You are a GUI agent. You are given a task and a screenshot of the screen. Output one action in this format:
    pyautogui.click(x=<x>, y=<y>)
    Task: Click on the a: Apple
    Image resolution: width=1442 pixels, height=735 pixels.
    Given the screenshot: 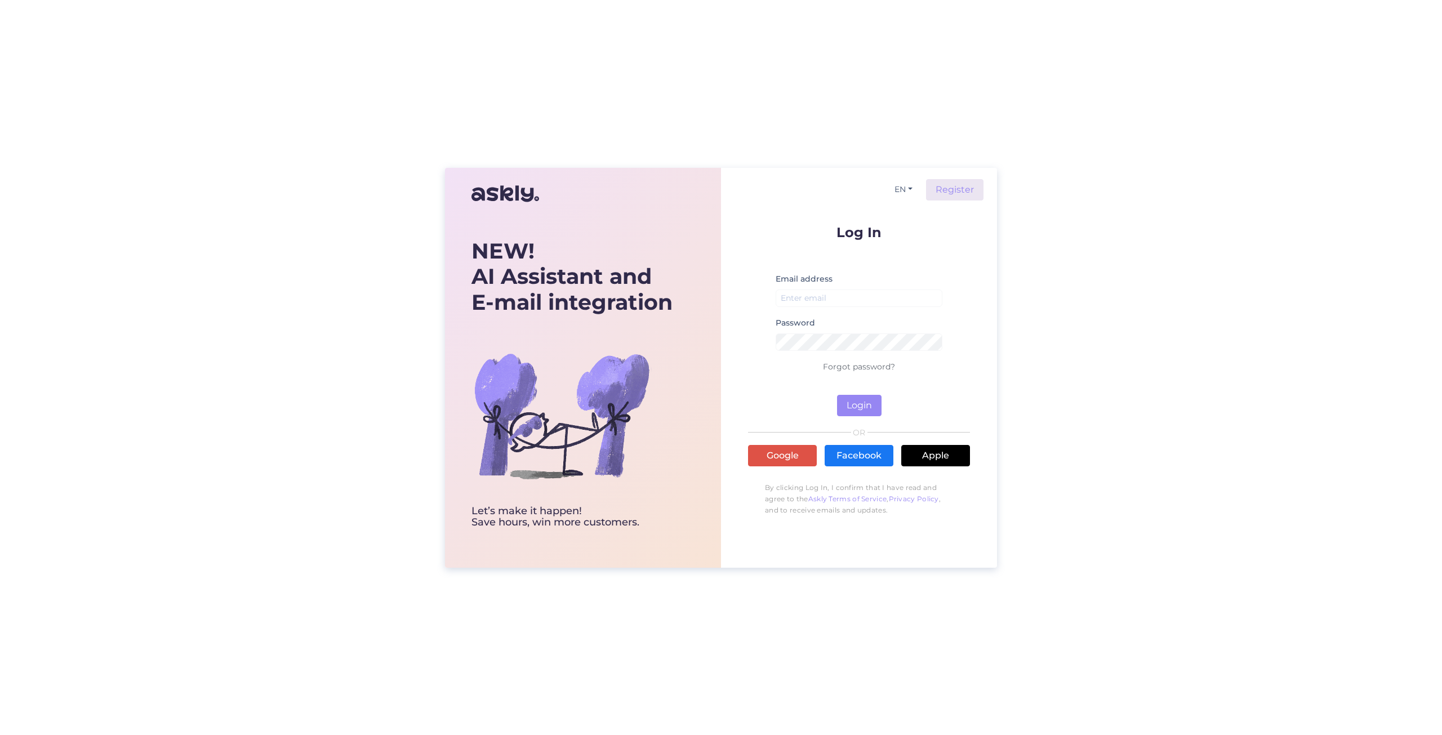 What is the action you would take?
    pyautogui.click(x=936, y=456)
    